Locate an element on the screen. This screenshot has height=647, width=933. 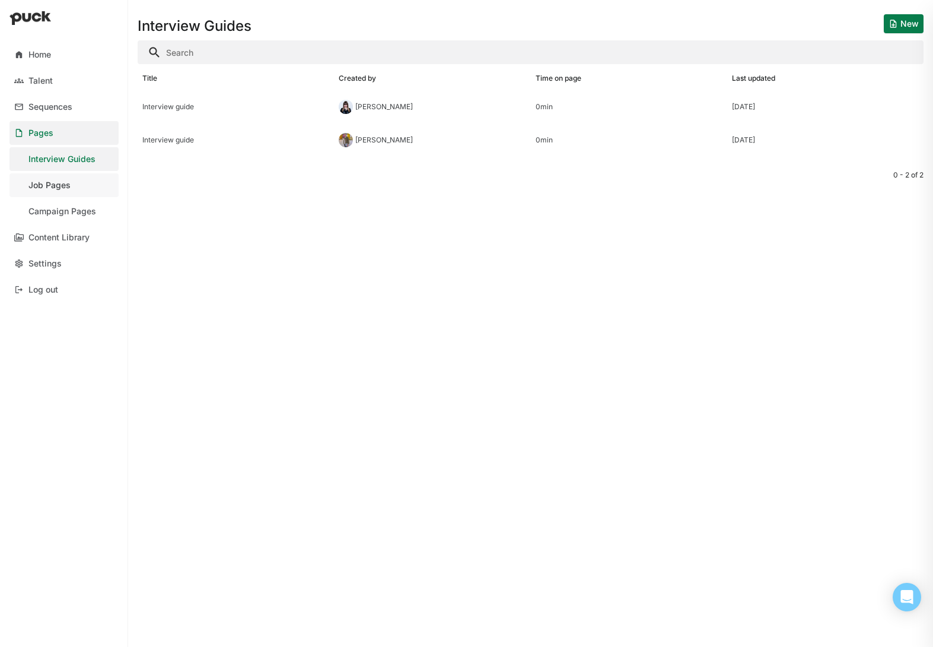
div: Settings is located at coordinates (45, 263).